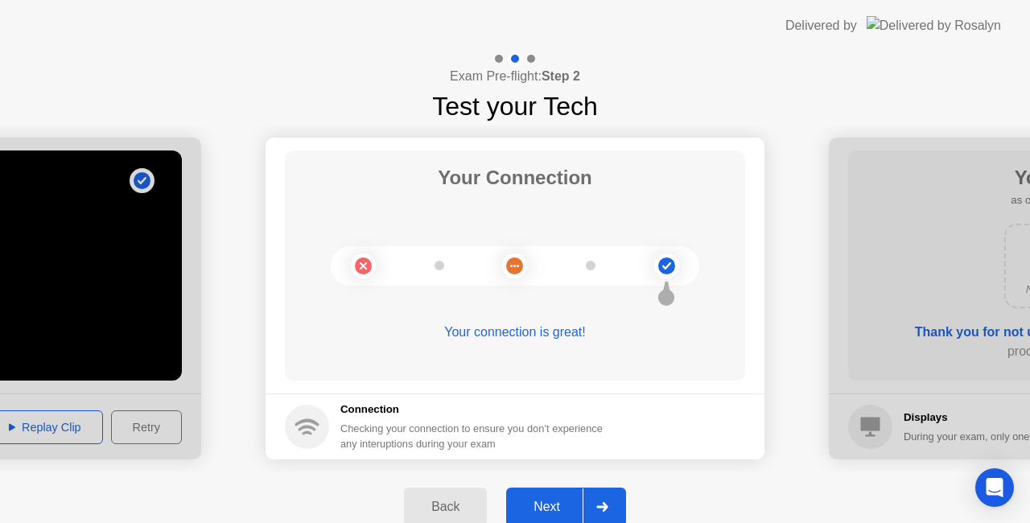 The height and width of the screenshot is (523, 1030). What do you see at coordinates (515, 332) in the screenshot?
I see `div: Your connection is great!` at bounding box center [515, 332].